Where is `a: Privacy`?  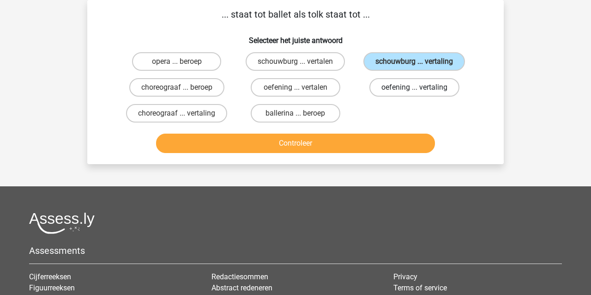
a: Privacy is located at coordinates (406, 276).